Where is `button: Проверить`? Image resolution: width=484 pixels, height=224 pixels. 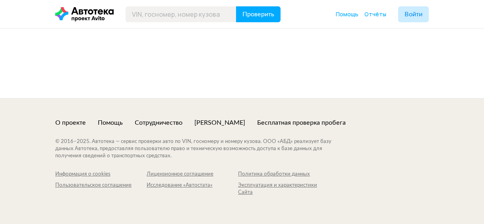
button: Проверить is located at coordinates (258, 14).